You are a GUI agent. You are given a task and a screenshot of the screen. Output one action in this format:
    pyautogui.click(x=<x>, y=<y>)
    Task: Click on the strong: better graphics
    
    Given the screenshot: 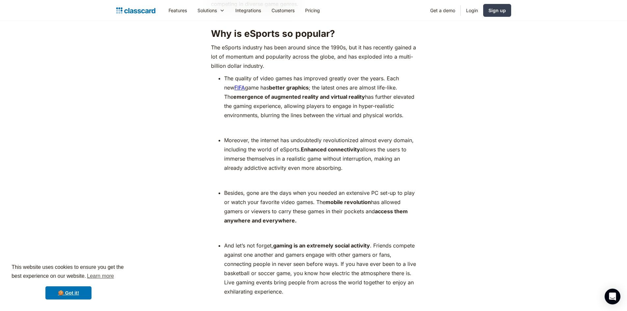 What is the action you would take?
    pyautogui.click(x=289, y=88)
    